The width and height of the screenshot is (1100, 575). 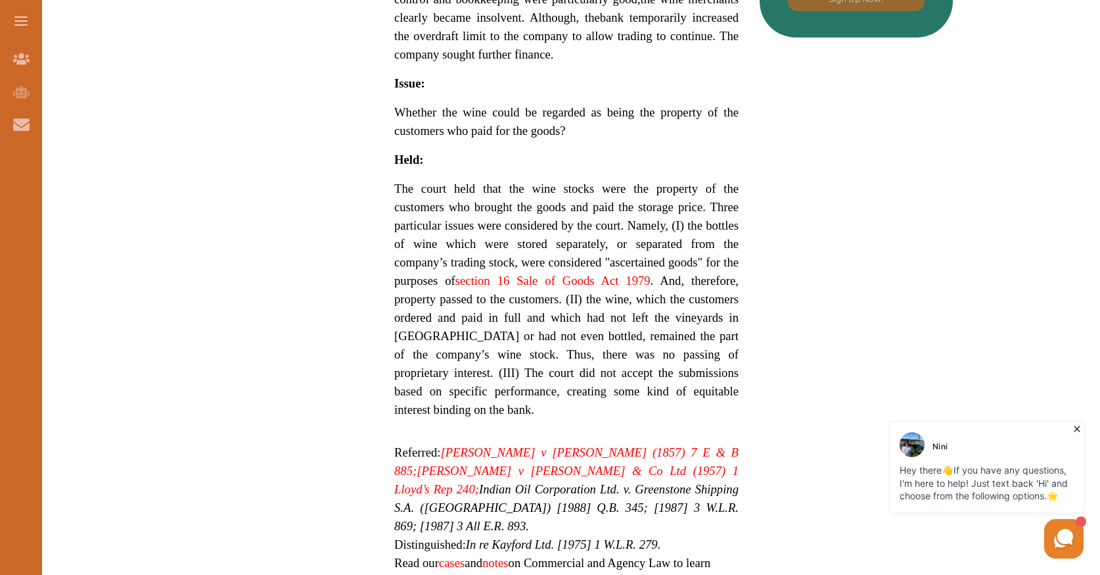 I want to click on img: Nini, so click(x=128, y=26).